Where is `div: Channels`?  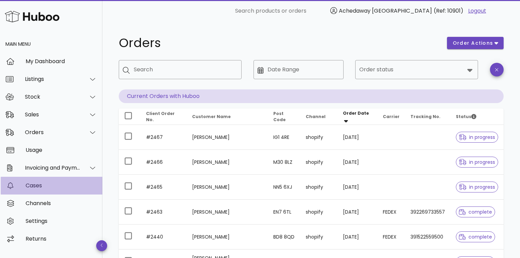
div: Channels is located at coordinates (61, 203).